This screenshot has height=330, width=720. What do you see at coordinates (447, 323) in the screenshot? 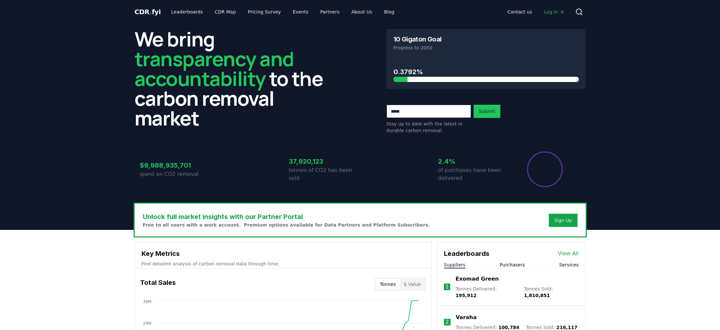
I see `p: 2` at bounding box center [447, 323].